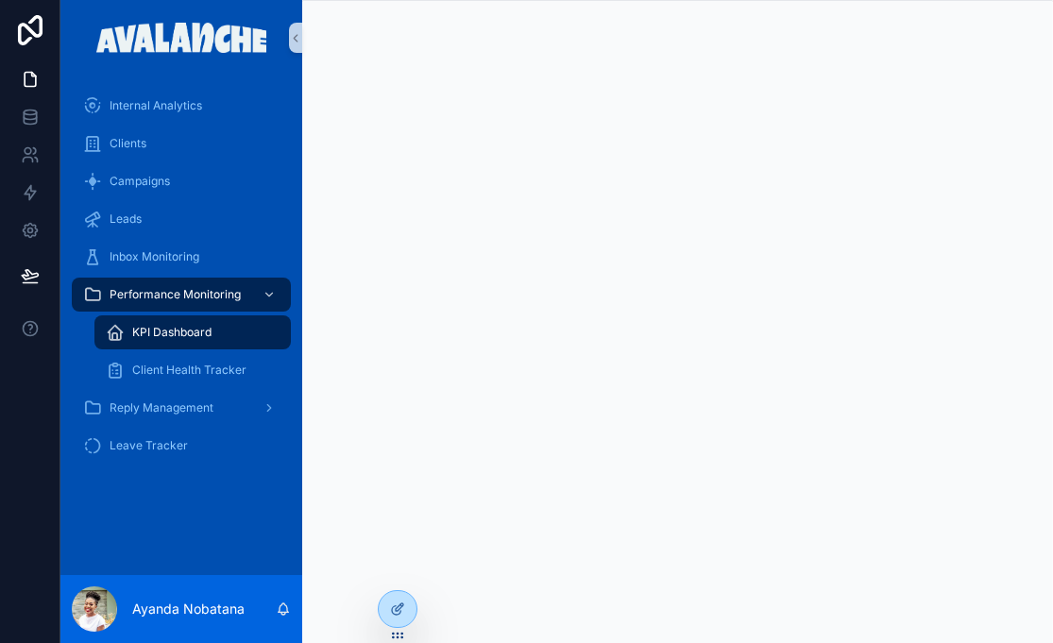 The width and height of the screenshot is (1053, 643). I want to click on span: Clients, so click(127, 144).